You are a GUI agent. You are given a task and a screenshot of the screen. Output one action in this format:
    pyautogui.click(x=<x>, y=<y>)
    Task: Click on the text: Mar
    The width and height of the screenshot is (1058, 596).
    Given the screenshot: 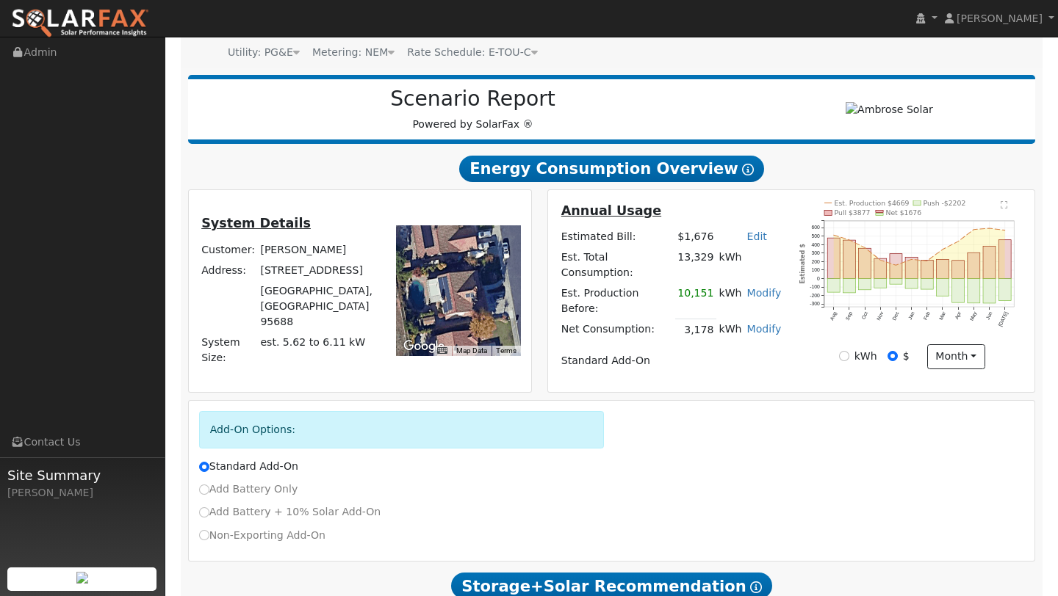 What is the action you would take?
    pyautogui.click(x=942, y=316)
    